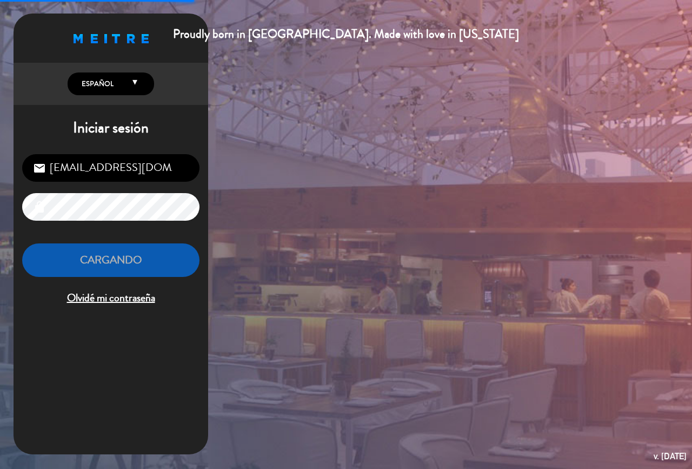  I want to click on input: Correo Electrónico, so click(111, 168).